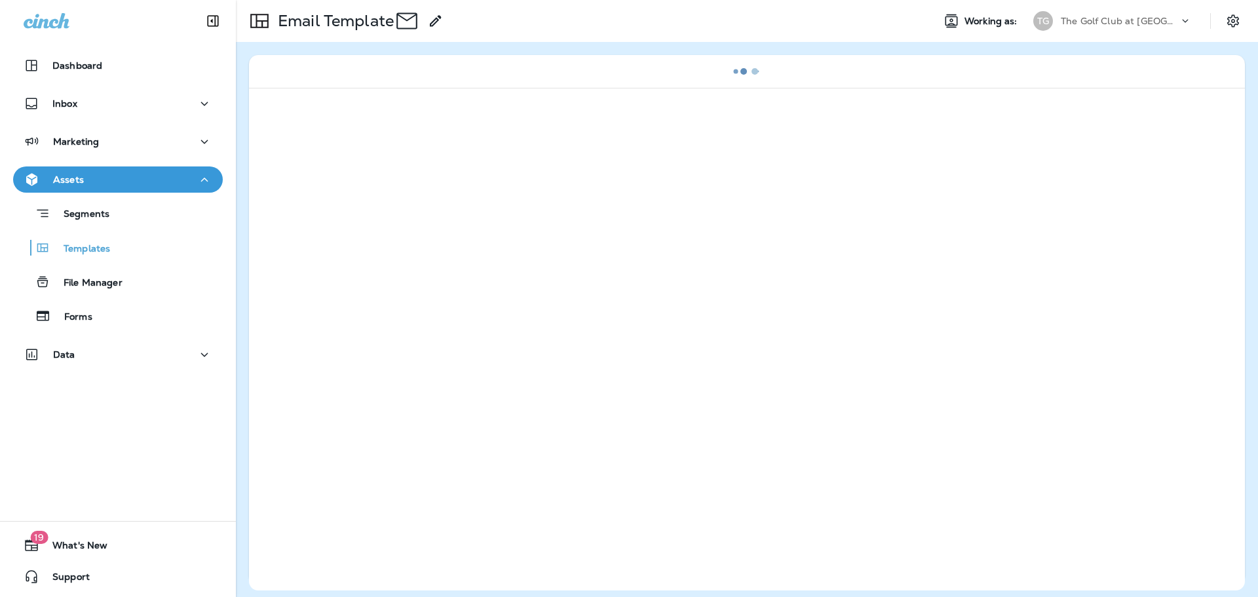 Image resolution: width=1258 pixels, height=597 pixels. Describe the element at coordinates (68, 180) in the screenshot. I see `p: Assets` at that location.